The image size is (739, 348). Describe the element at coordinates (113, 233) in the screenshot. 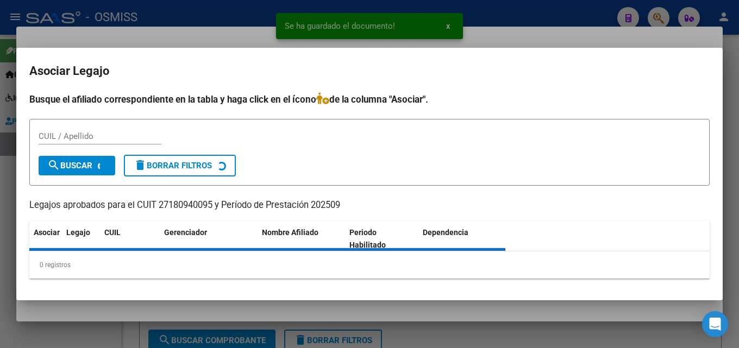

I see `span: CUIL` at that location.